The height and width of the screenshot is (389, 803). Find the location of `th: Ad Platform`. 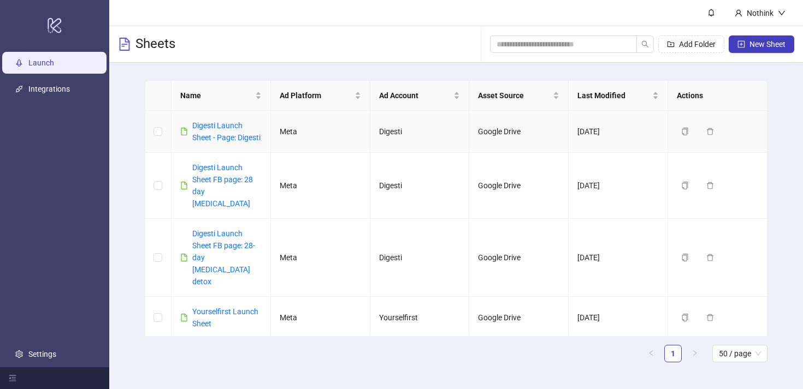

th: Ad Platform is located at coordinates (320, 96).